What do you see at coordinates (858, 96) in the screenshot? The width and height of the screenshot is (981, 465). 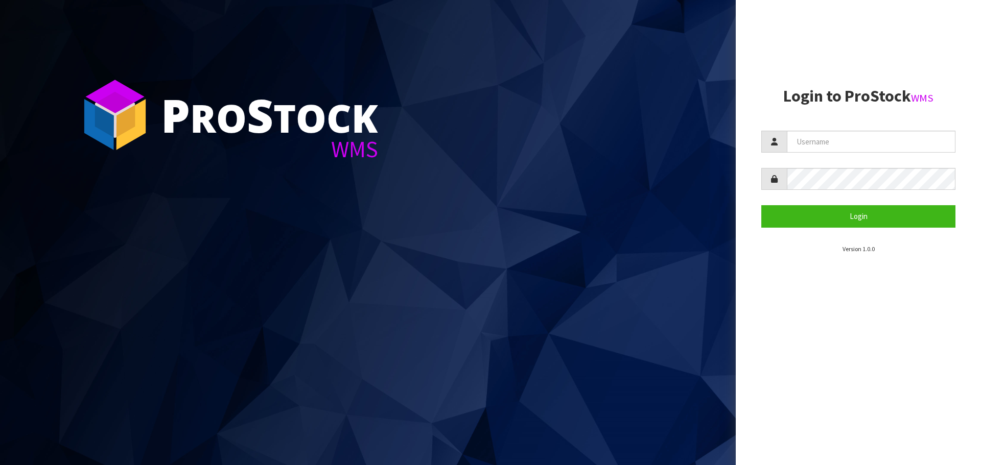 I see `h2: Login to ProStock` at bounding box center [858, 96].